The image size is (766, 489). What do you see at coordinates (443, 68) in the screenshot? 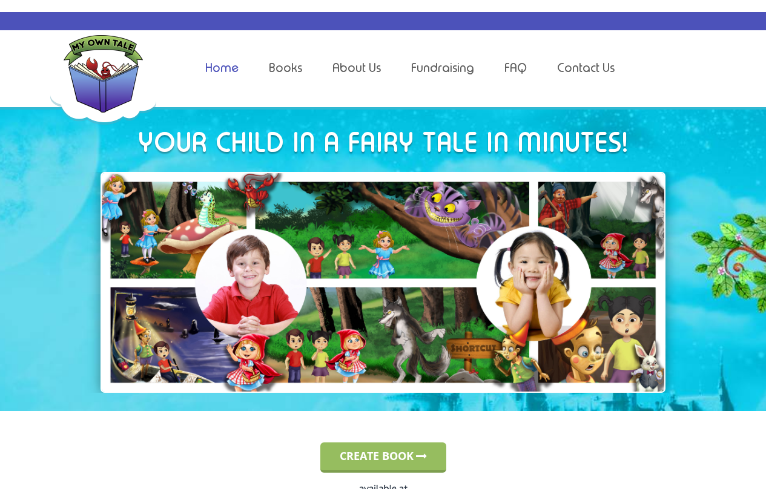
I see `a: Fundraising` at bounding box center [443, 68].